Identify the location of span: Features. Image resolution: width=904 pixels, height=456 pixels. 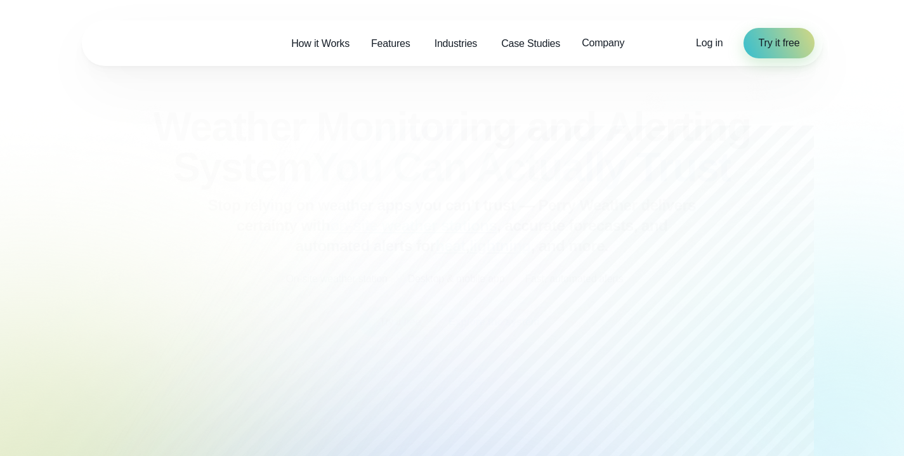
(391, 44).